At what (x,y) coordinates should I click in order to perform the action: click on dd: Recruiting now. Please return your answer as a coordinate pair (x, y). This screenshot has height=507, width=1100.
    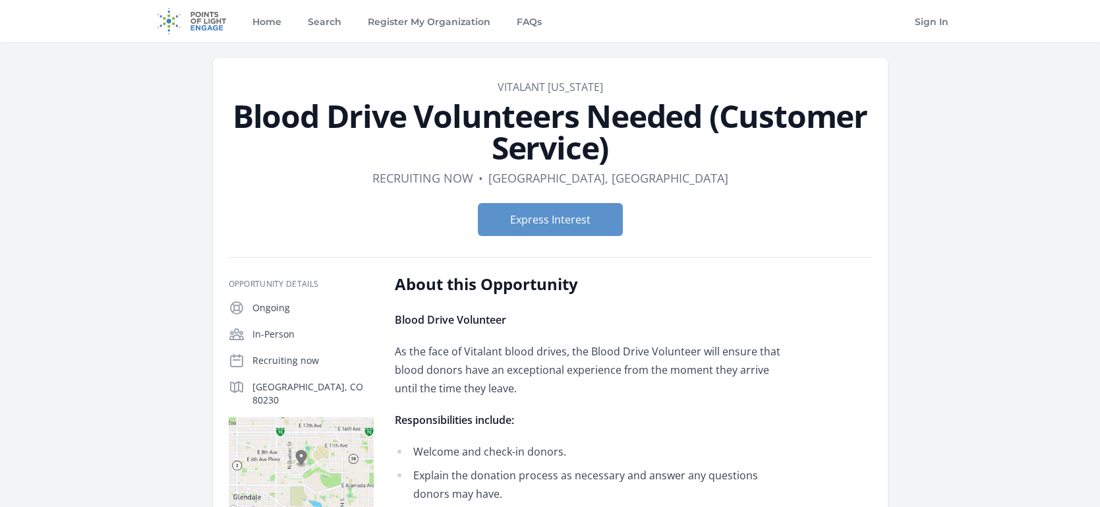
    Looking at the image, I should click on (423, 178).